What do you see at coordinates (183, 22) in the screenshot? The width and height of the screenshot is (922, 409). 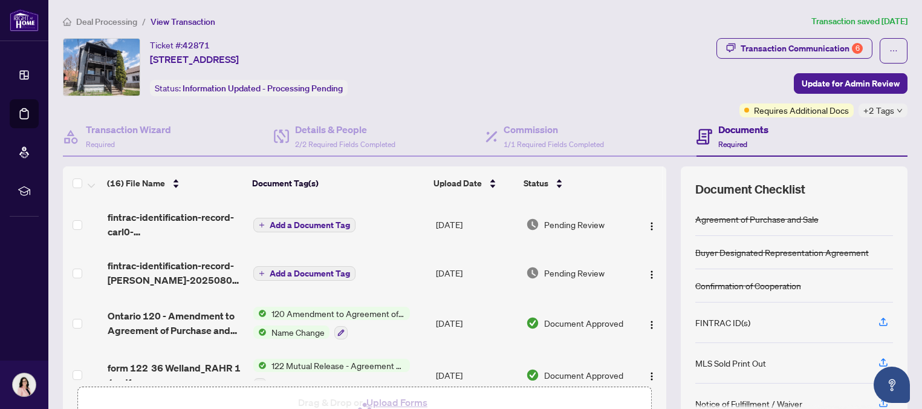 I see `span: View Transaction` at bounding box center [183, 22].